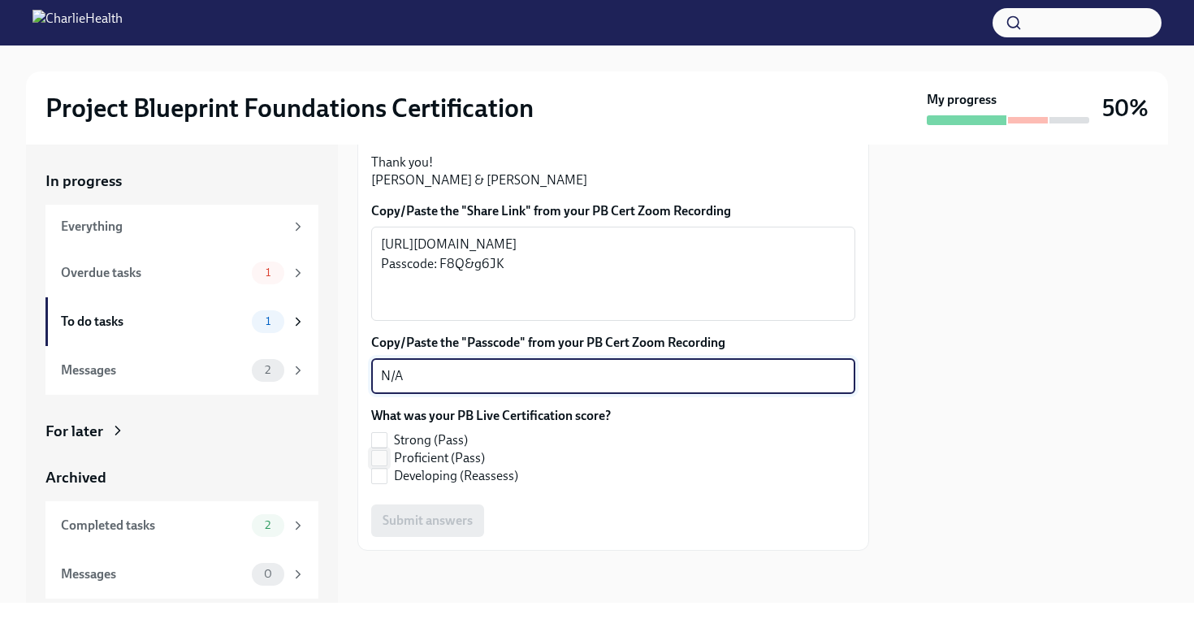 The height and width of the screenshot is (619, 1194). What do you see at coordinates (182, 227) in the screenshot?
I see `a: Everything` at bounding box center [182, 227].